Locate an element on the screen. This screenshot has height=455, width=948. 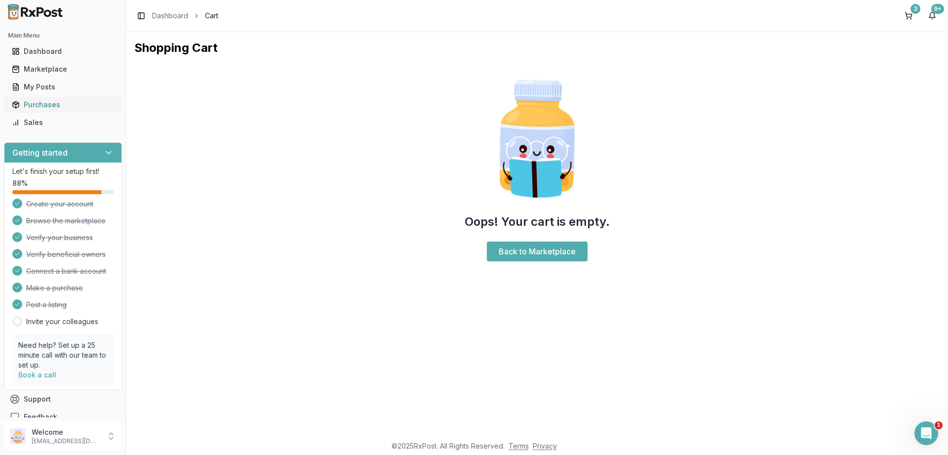
a: Invite your colleagues is located at coordinates (62, 321).